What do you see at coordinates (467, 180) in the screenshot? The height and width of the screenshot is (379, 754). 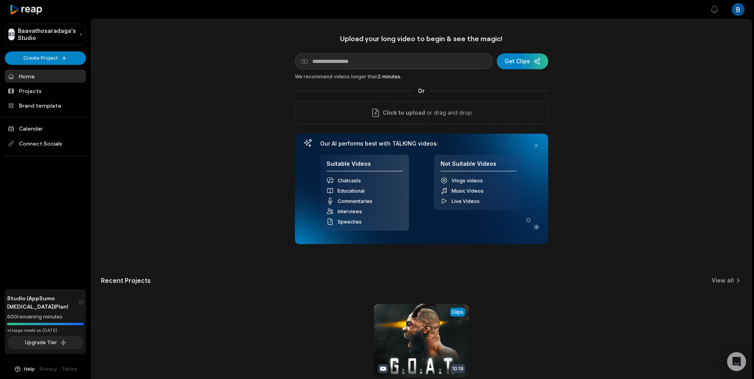 I see `span: Vlogs videos` at bounding box center [467, 180].